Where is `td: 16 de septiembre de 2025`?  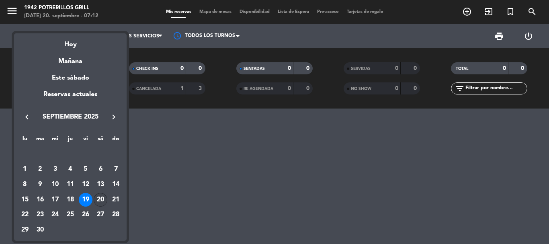
td: 16 de septiembre de 2025 is located at coordinates (40, 200).